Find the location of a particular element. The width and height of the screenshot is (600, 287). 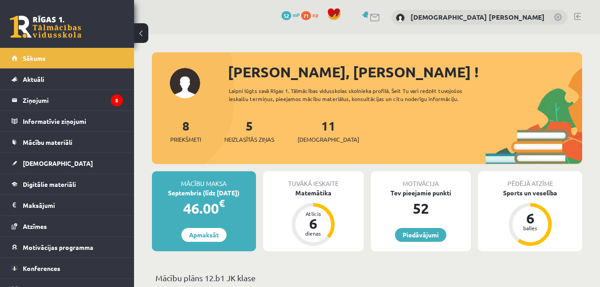

span: mP is located at coordinates (296, 15).